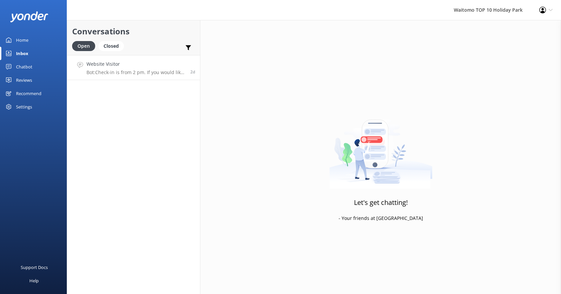 The image size is (561, 294). I want to click on a: Website VisitorBot:Check-in is from 2 pm. If you would like to check in earlier than 2 pm, please..., so click(134, 67).